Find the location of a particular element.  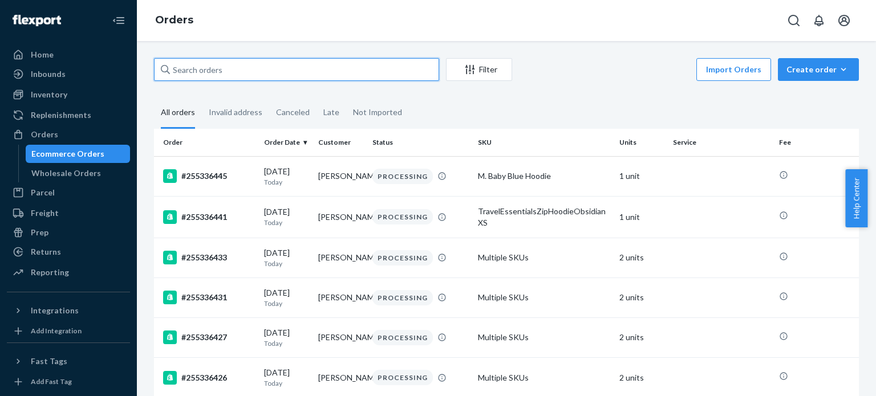

input: Search orders is located at coordinates (297, 70).